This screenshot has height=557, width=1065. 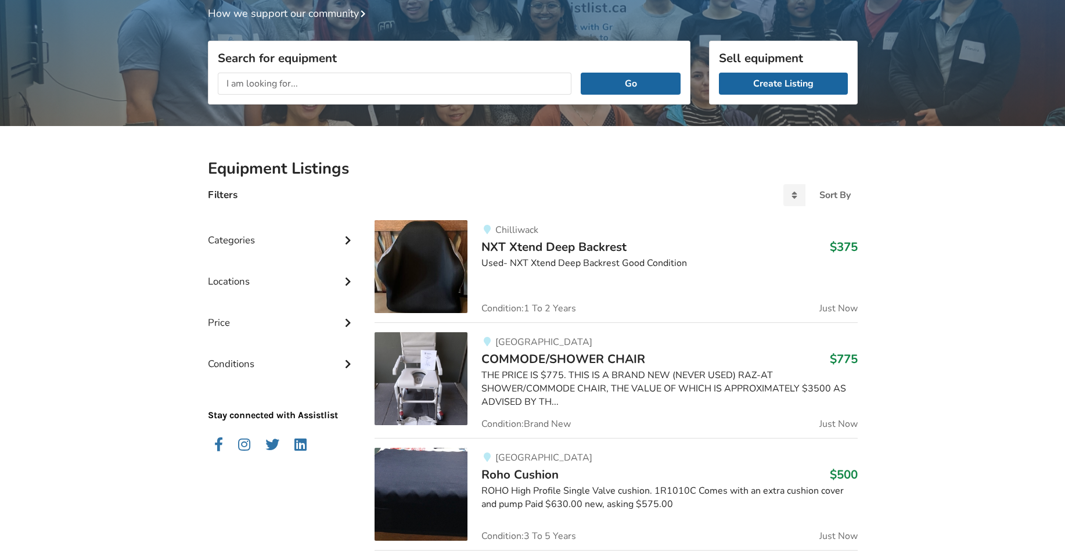 I want to click on div: Used- NXT Xtend Deep Backrest Good Condition, so click(x=669, y=263).